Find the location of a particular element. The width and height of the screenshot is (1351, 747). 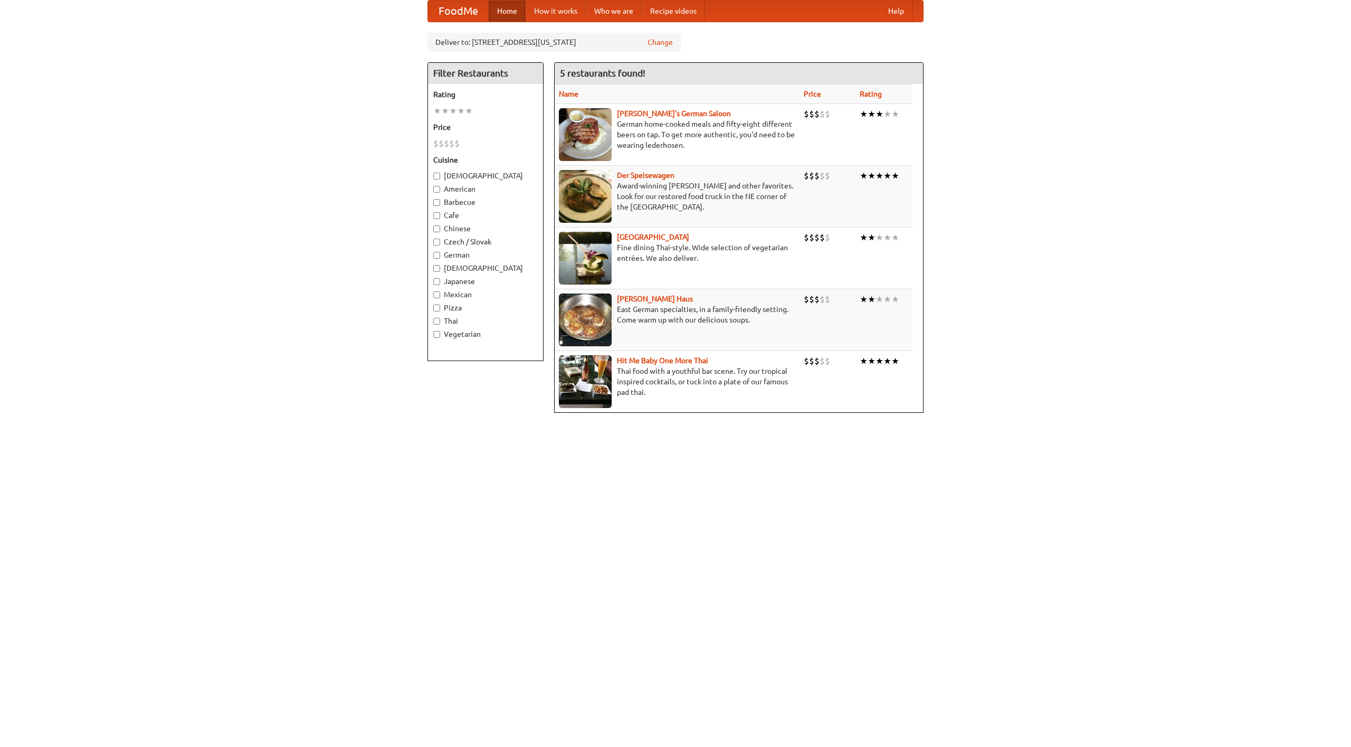

img: satay.jpg is located at coordinates (585, 258).